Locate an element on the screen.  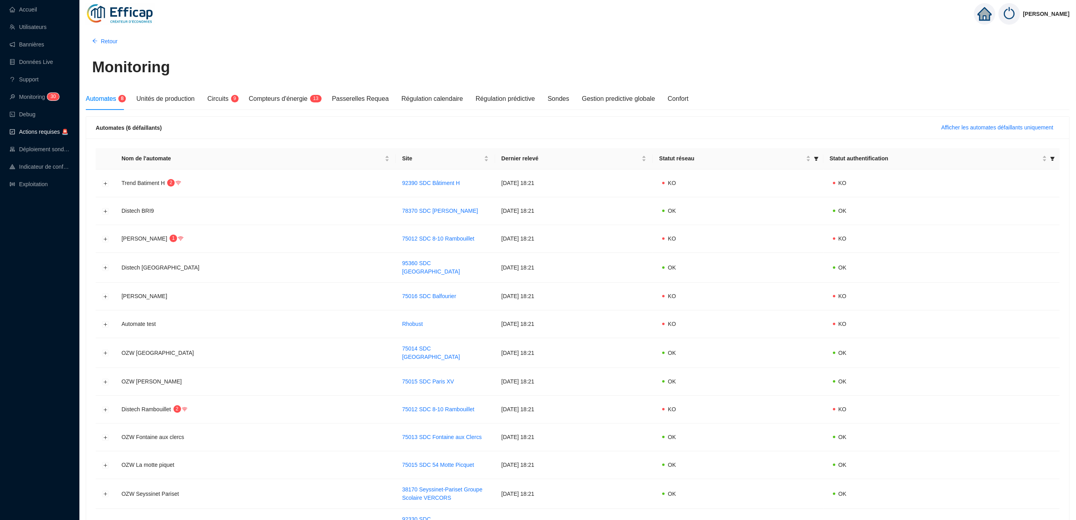
span: Actions requises 🚨 is located at coordinates (44, 132).